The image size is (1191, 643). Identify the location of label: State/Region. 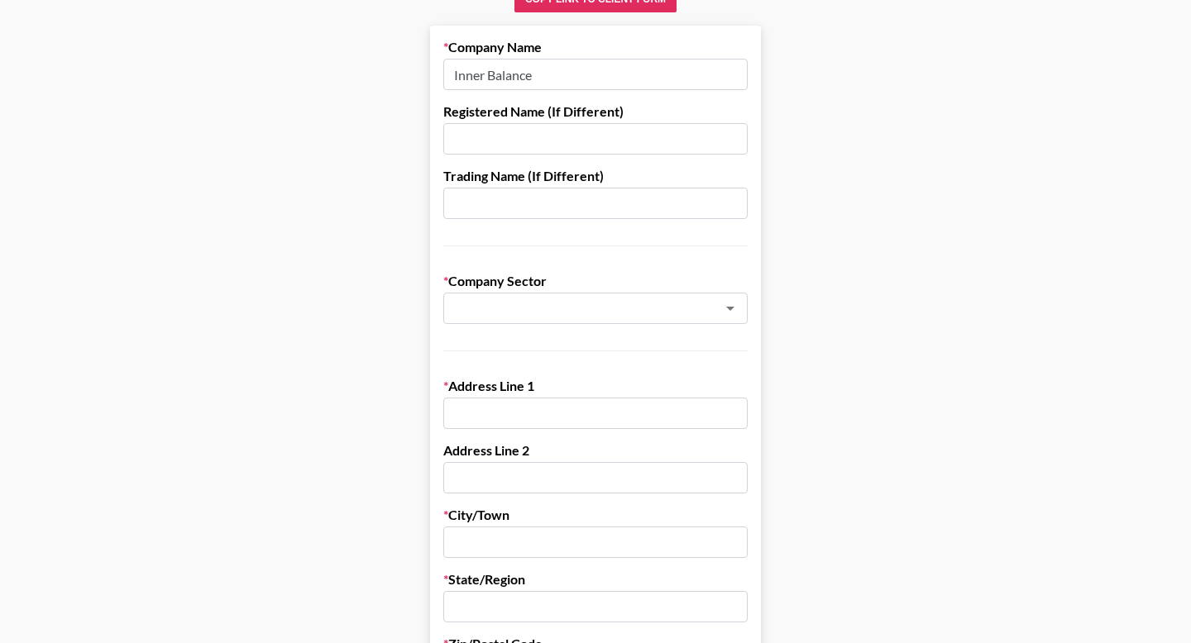
(595, 580).